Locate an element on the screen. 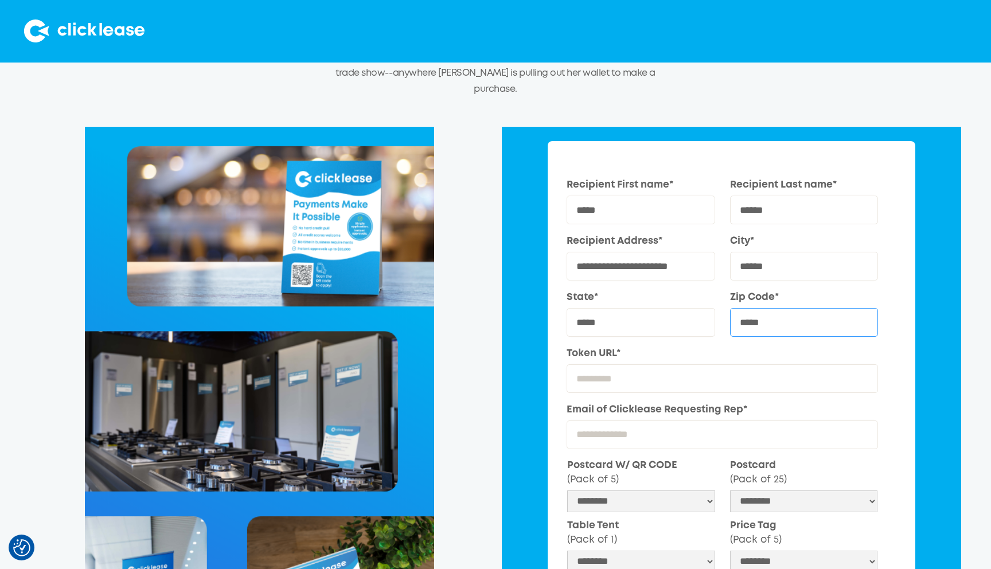 The height and width of the screenshot is (569, 991). label: Postcard is located at coordinates (804, 473).